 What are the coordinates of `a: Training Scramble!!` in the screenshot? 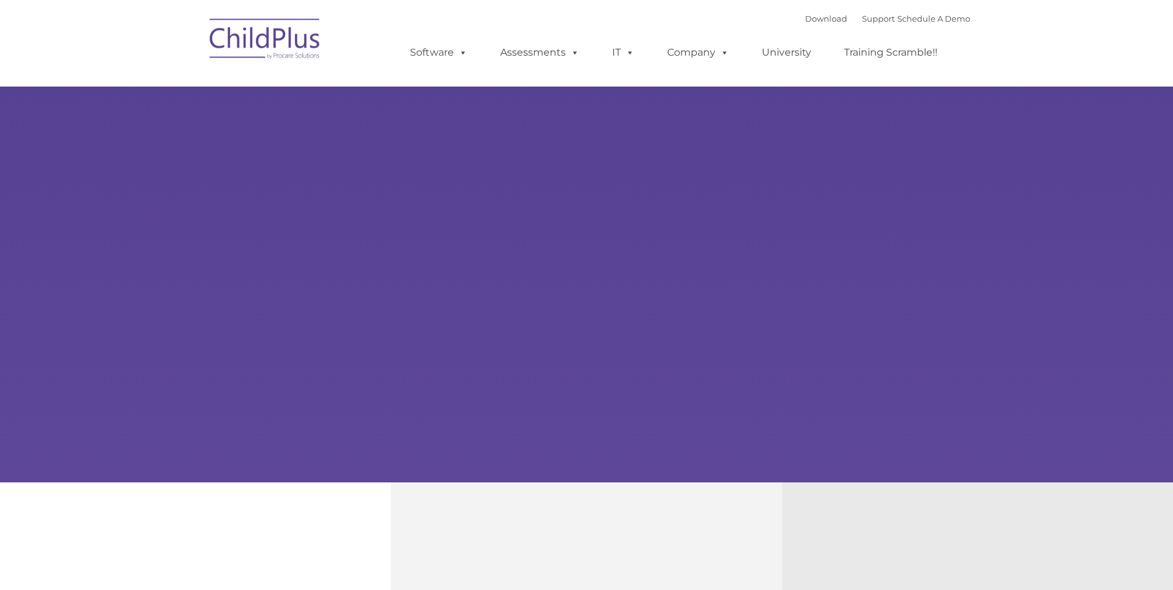 It's located at (890, 53).